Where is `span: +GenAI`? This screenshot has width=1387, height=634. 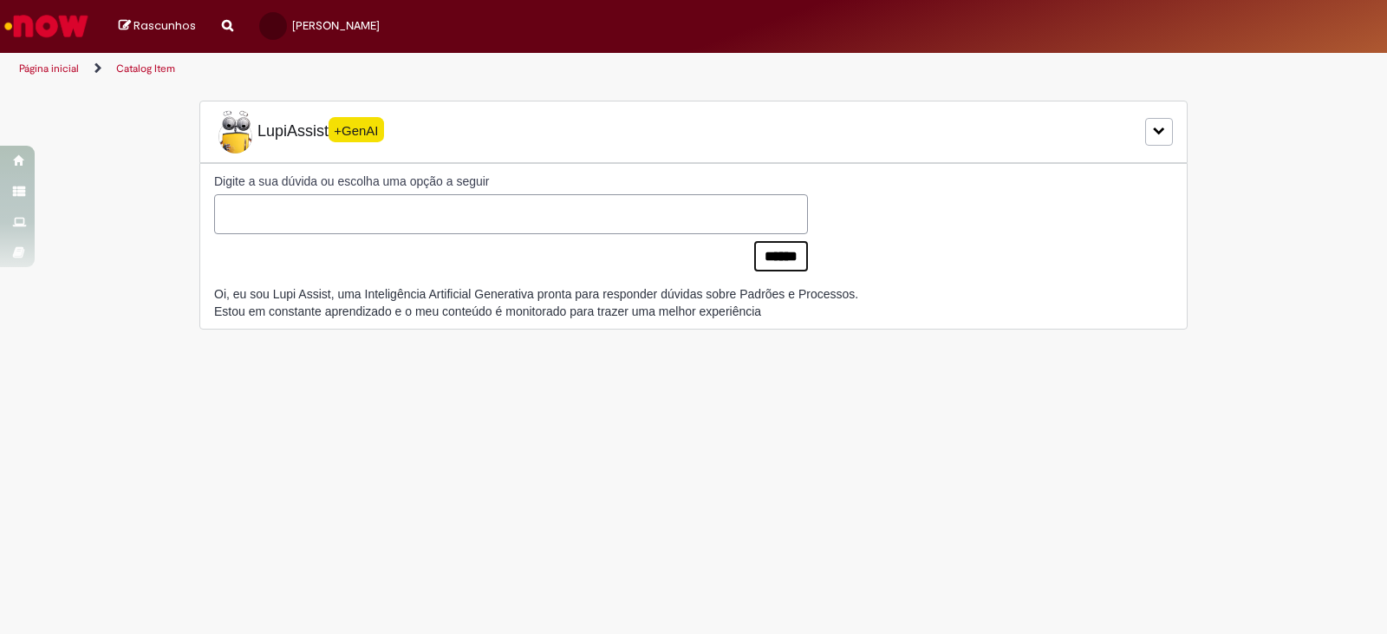
span: +GenAI is located at coordinates (356, 129).